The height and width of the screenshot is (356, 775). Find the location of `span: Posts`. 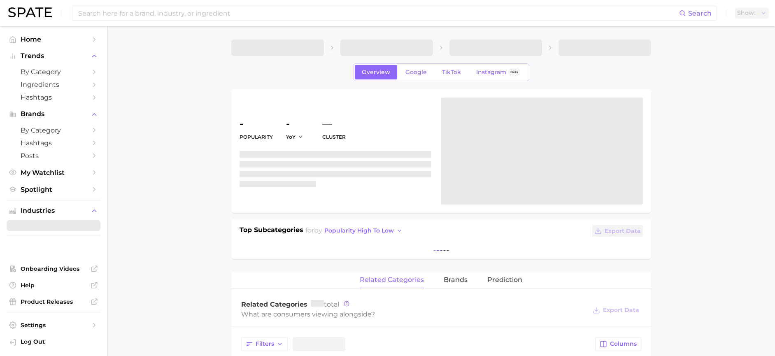

span: Posts is located at coordinates (54, 156).